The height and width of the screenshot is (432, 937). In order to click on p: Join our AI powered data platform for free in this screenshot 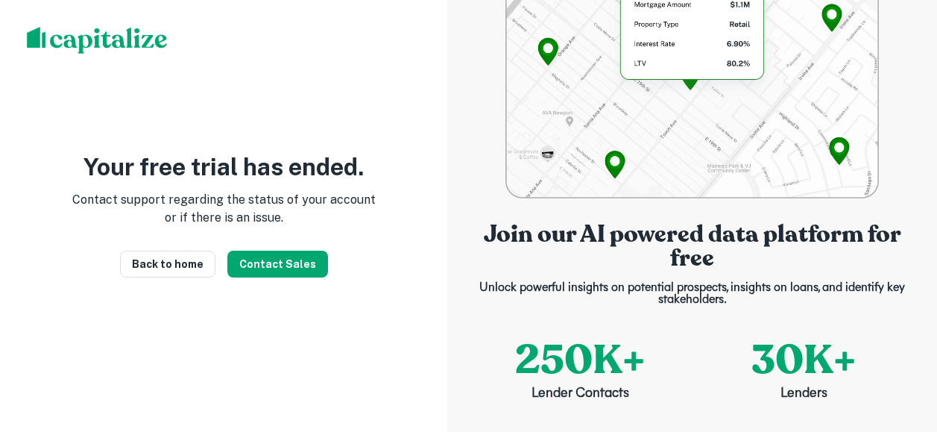, I will do `click(692, 246)`.